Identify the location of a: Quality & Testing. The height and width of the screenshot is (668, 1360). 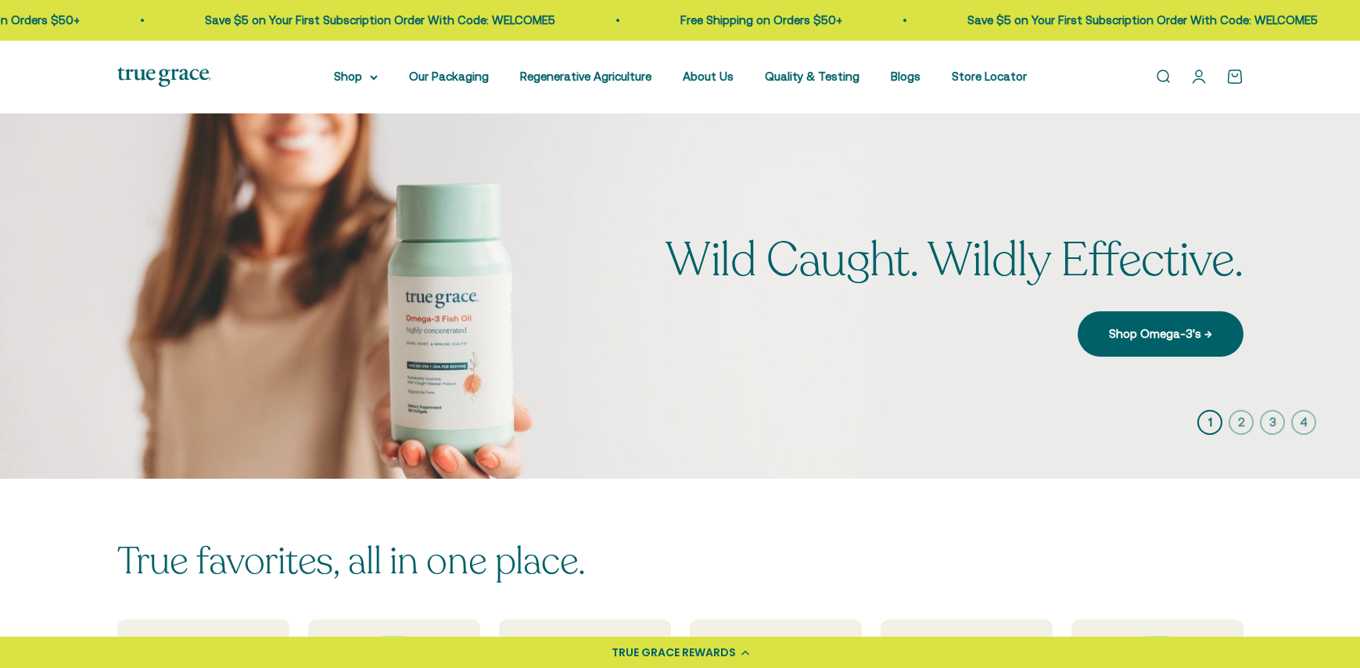
(812, 76).